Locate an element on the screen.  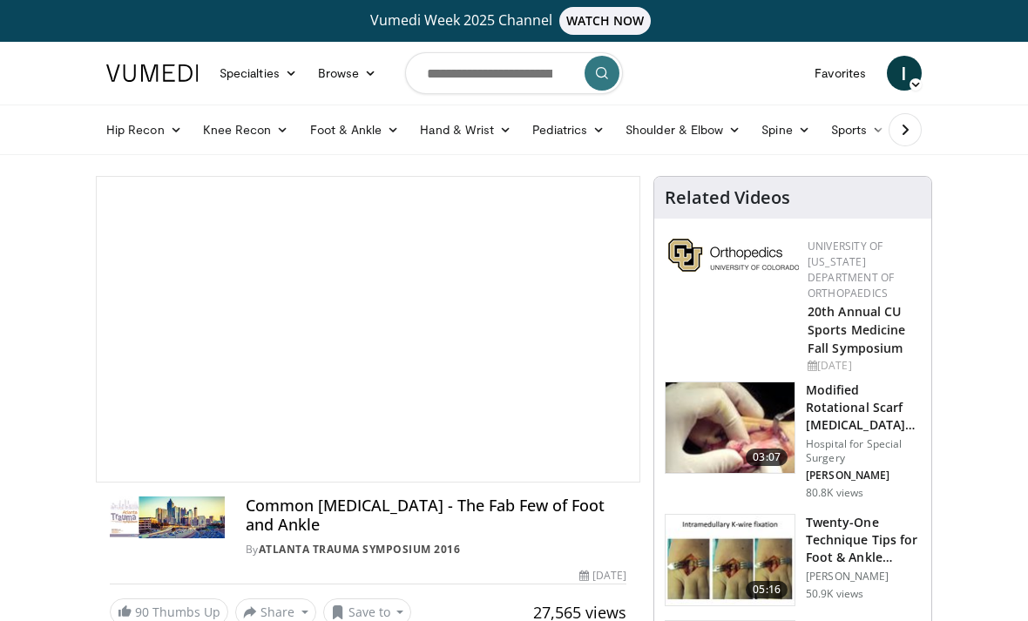
a: Spine is located at coordinates (785, 130).